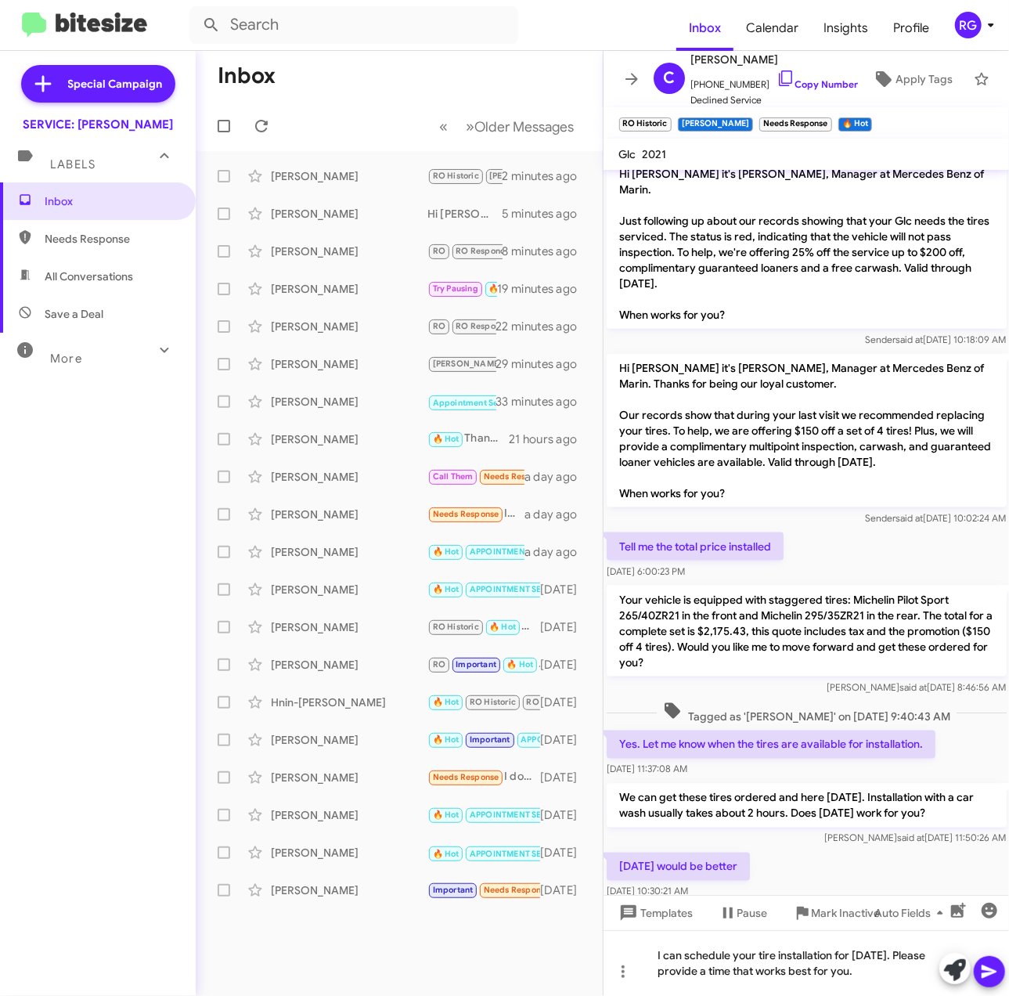  I want to click on p: Yes. Let me know when the tires are available for installation., so click(771, 745).